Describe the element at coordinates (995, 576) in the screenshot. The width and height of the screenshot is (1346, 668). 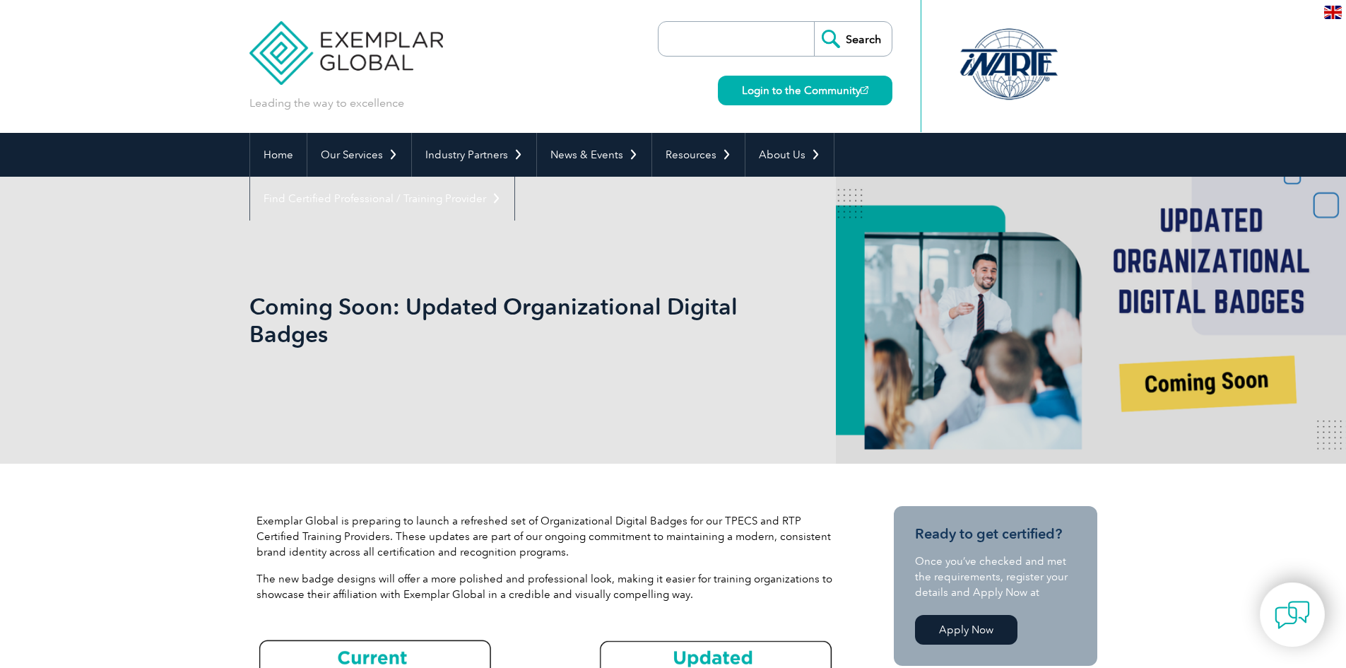
I see `p: Once you’ve checked and met the requirements, register your details and Apply Now at` at that location.